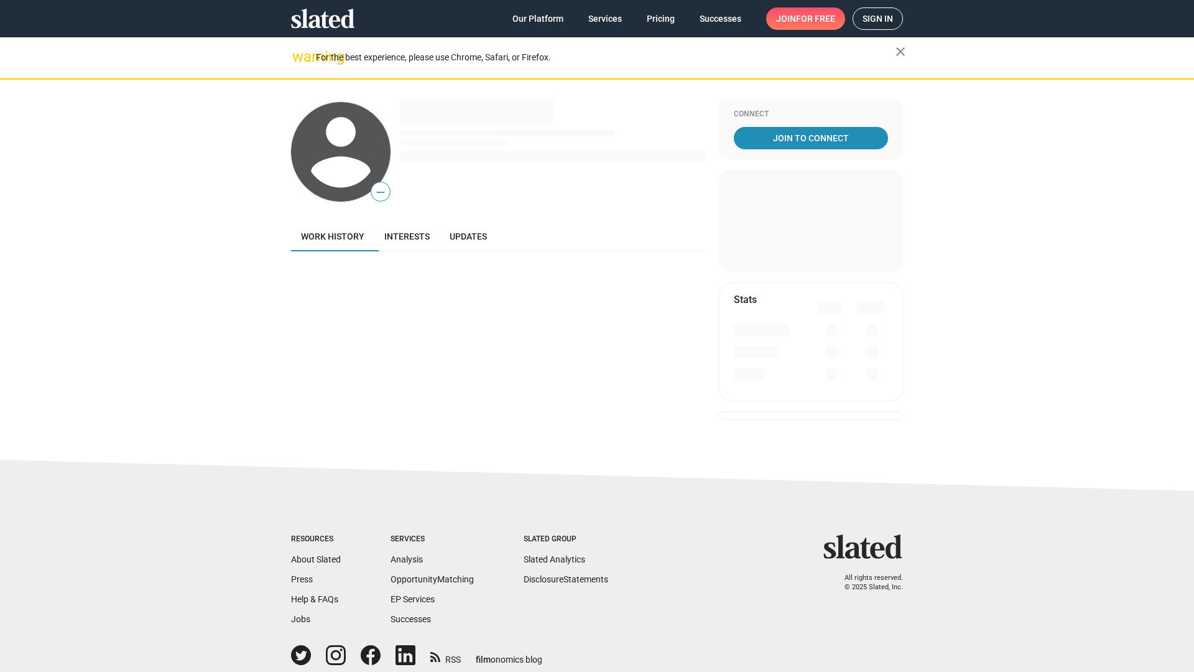 The image size is (1194, 672). What do you see at coordinates (316, 539) in the screenshot?
I see `div: Resources` at bounding box center [316, 539].